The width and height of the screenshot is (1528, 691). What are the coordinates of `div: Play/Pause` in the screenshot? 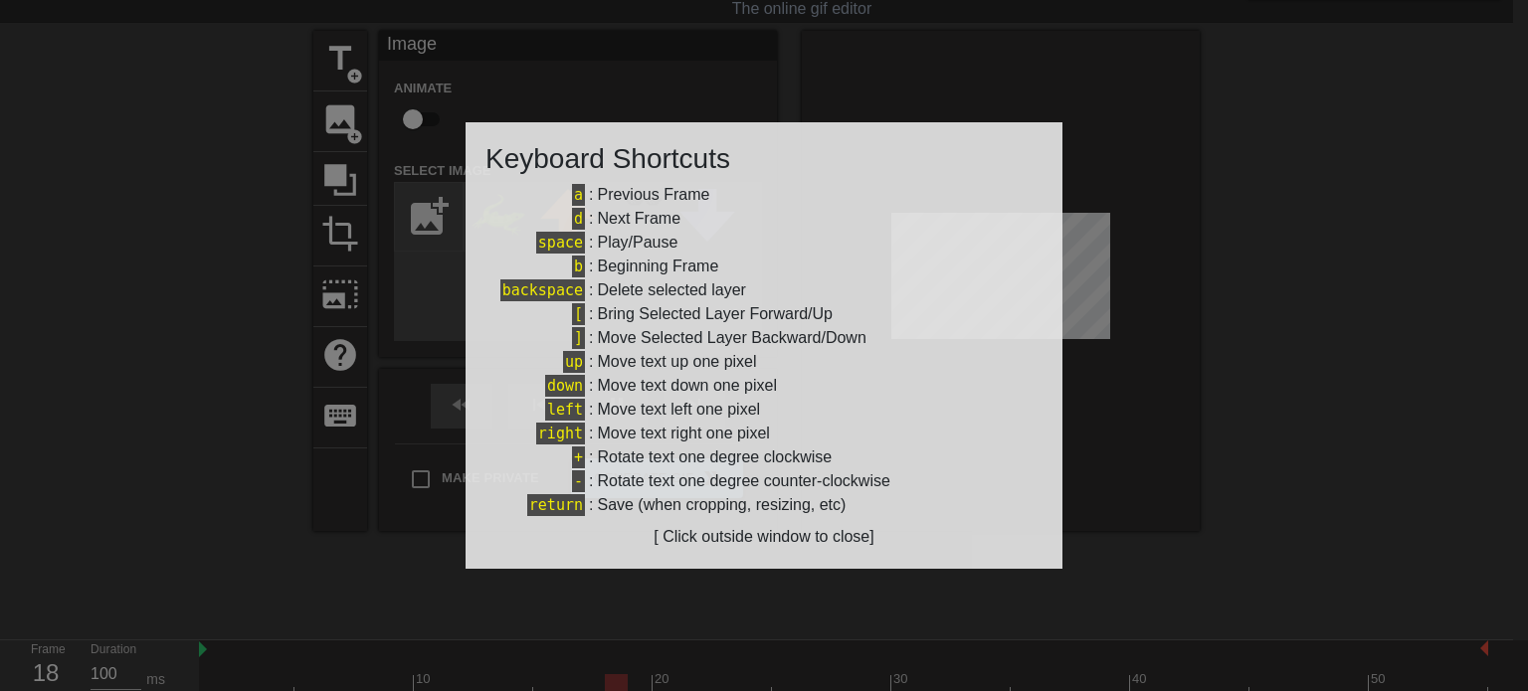 It's located at (637, 243).